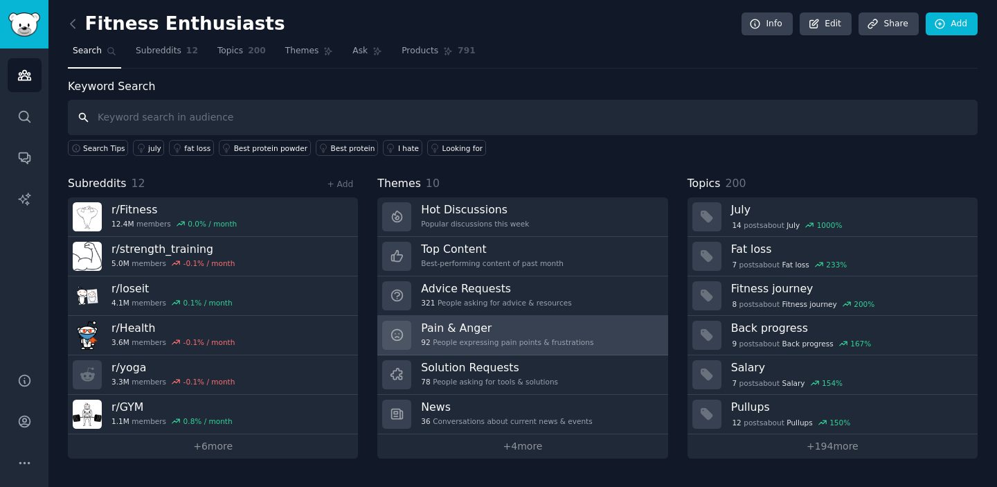 The height and width of the screenshot is (487, 997). What do you see at coordinates (507, 327) in the screenshot?
I see `h3: Pain & Anger` at bounding box center [507, 327].